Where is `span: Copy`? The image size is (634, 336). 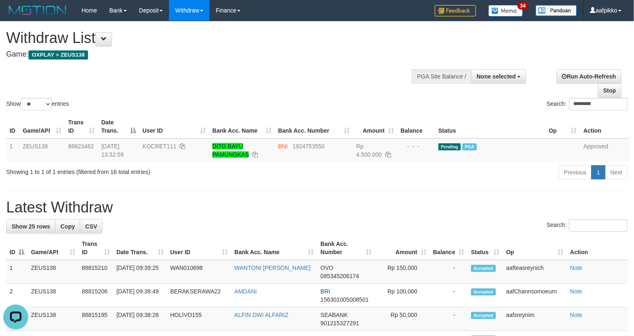 span: Copy is located at coordinates (67, 226).